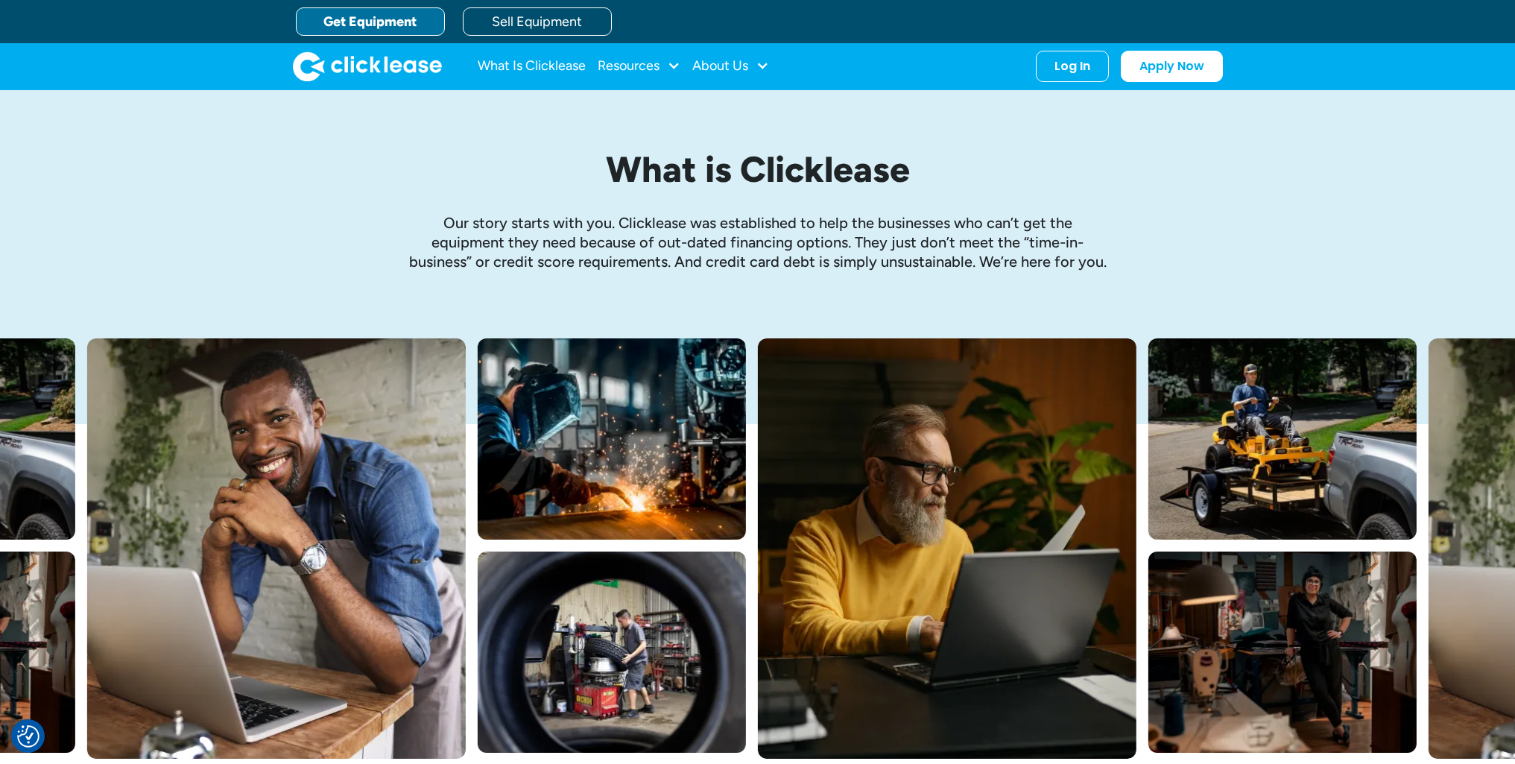  What do you see at coordinates (612, 652) in the screenshot?
I see `img: A man fitting a new tire on a rim` at bounding box center [612, 652].